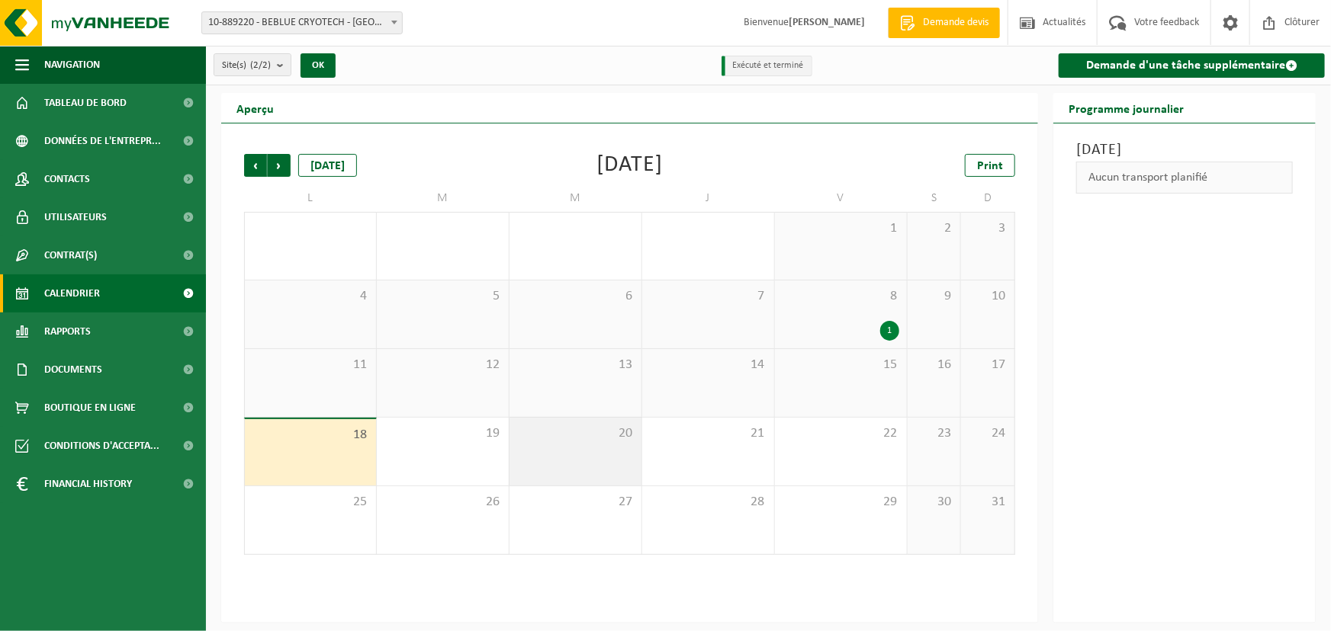 This screenshot has width=1331, height=631. What do you see at coordinates (310, 365) in the screenshot?
I see `span: 11` at bounding box center [310, 365].